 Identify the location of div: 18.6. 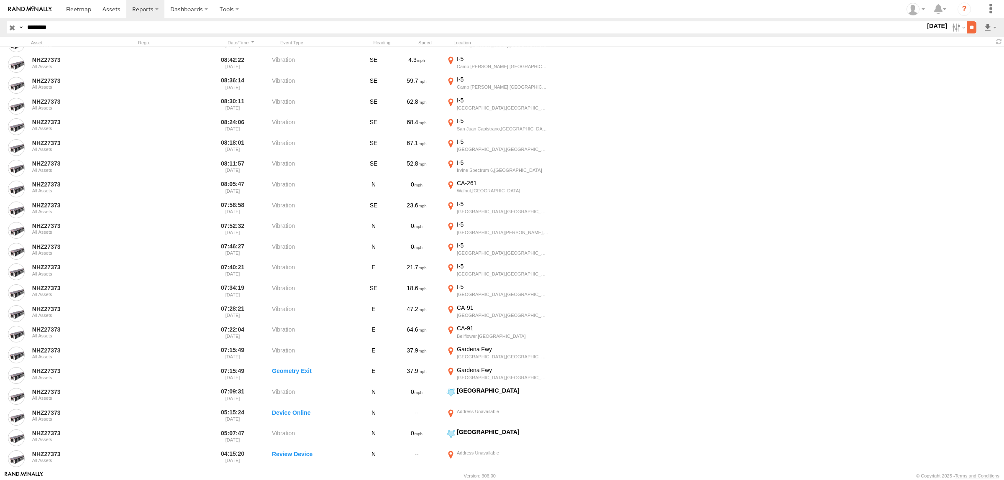
(417, 293).